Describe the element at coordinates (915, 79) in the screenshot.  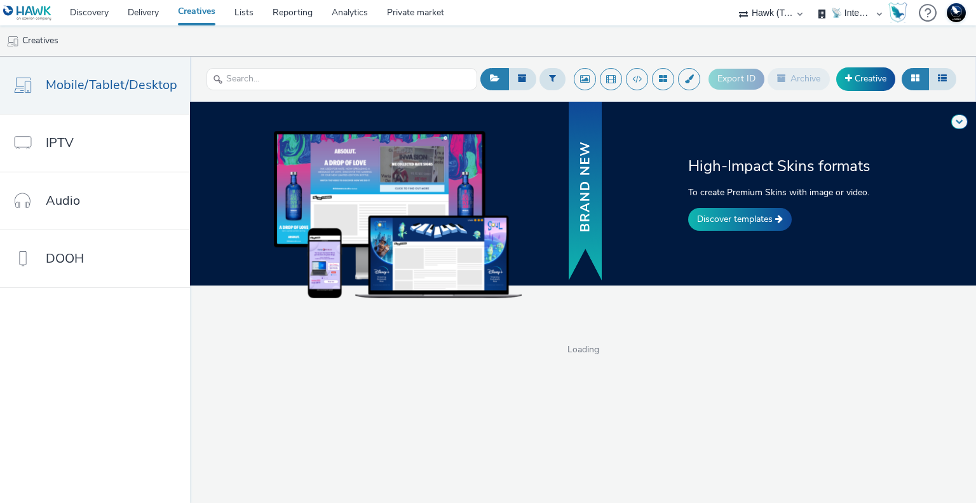
I see `button: Grid` at that location.